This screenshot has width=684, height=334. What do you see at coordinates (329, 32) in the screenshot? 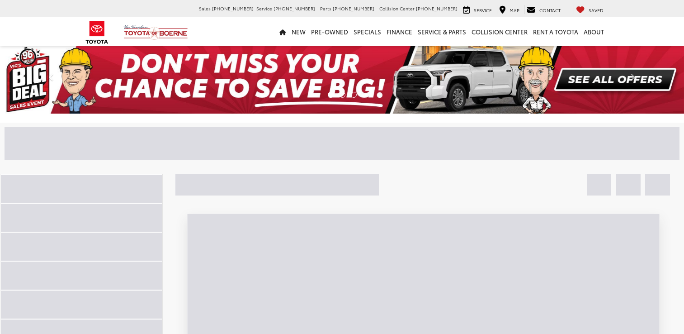
I see `a: Pre-Owned` at bounding box center [329, 32].